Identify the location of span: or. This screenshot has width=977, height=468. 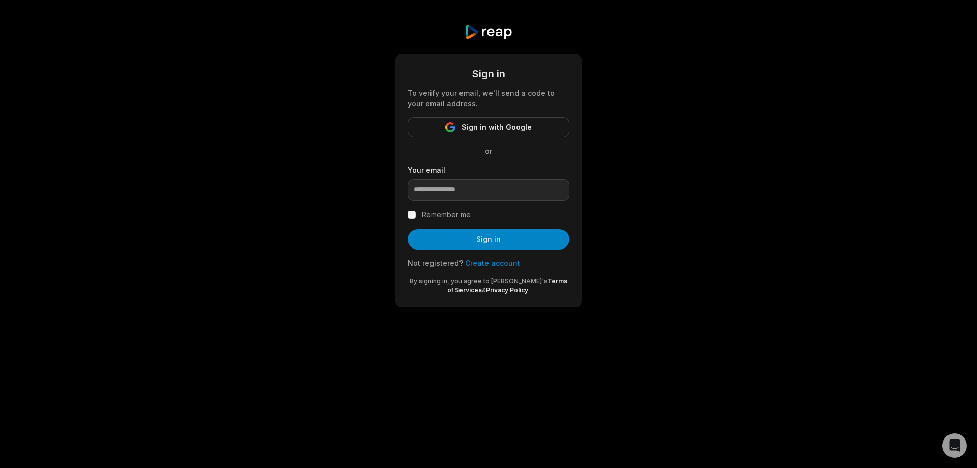
(489, 151).